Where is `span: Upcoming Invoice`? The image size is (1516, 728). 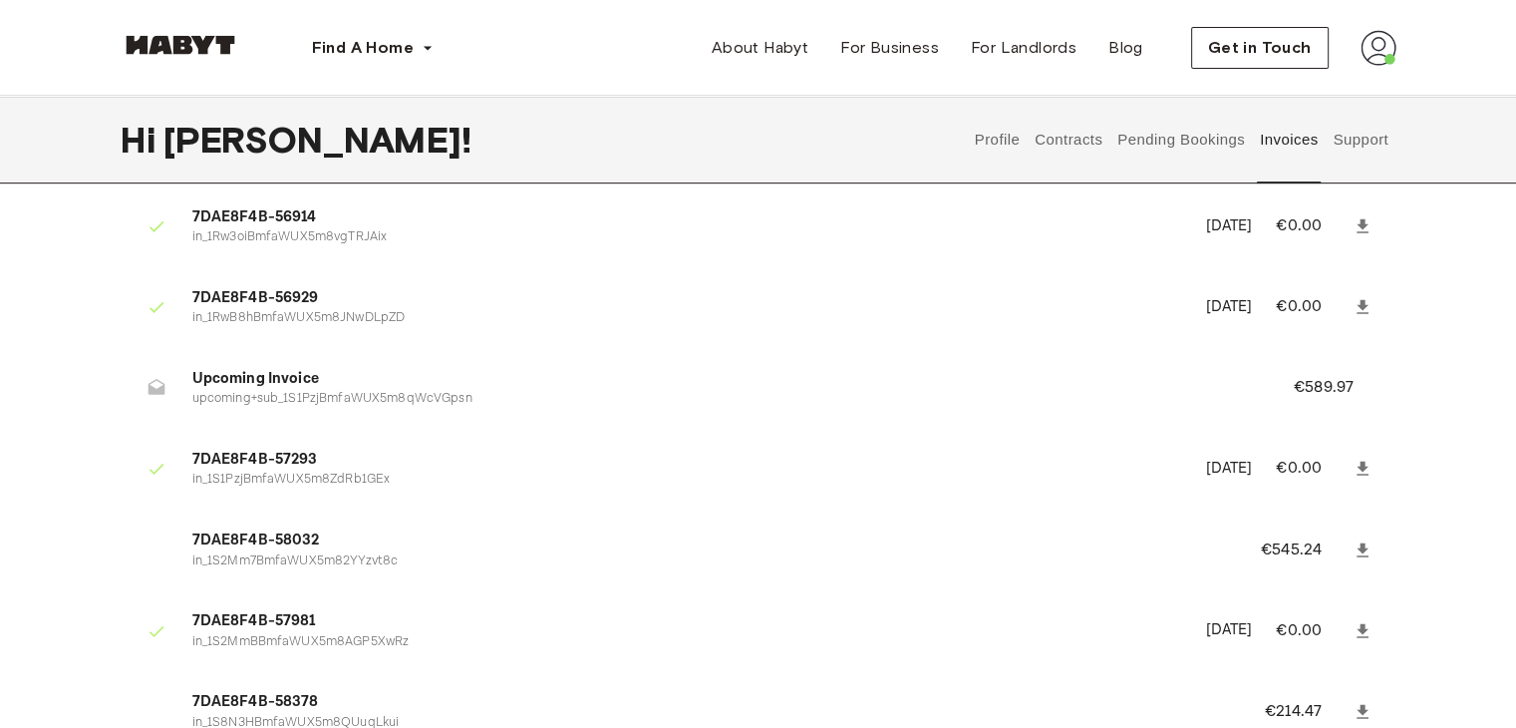
span: Upcoming Invoice is located at coordinates (719, 379).